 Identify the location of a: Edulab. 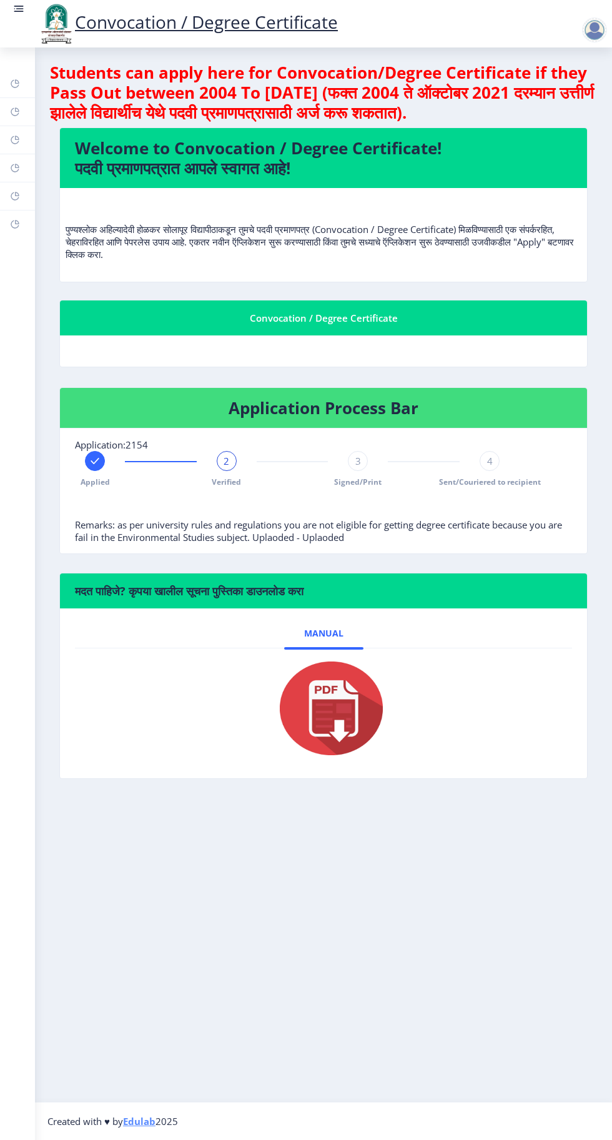
(139, 1121).